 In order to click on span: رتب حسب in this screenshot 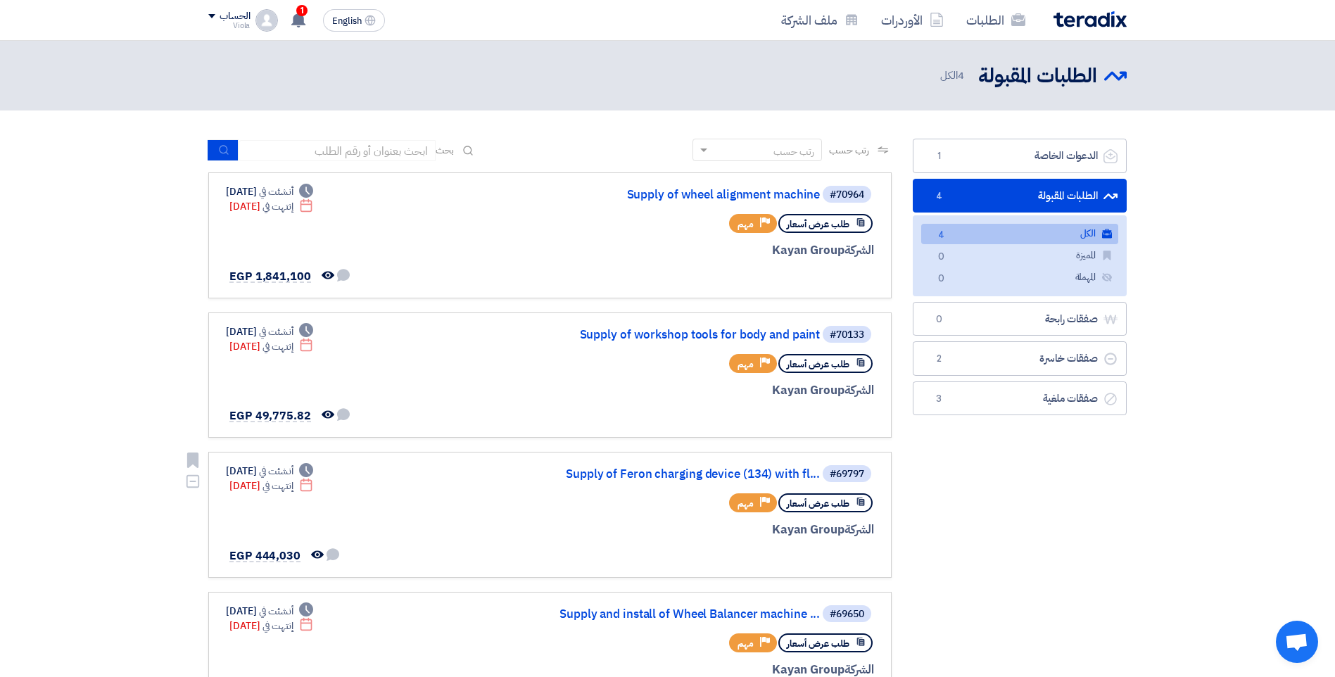, I will do `click(849, 150)`.